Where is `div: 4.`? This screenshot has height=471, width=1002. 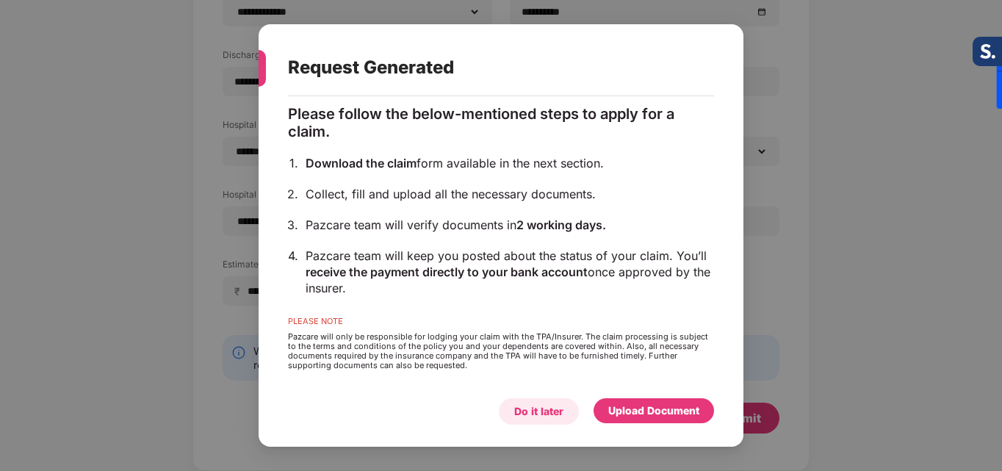 div: 4. is located at coordinates (293, 256).